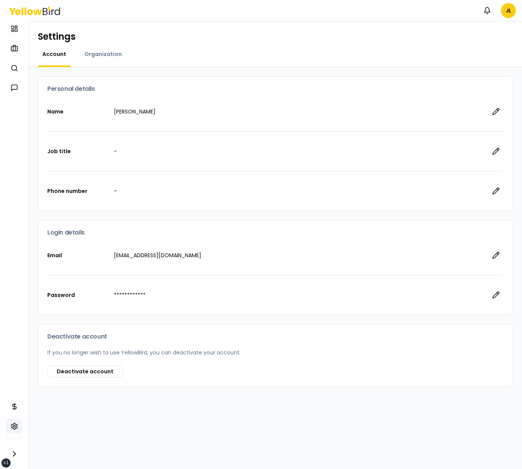  Describe the element at coordinates (275, 89) in the screenshot. I see `h3: Personal details` at that location.